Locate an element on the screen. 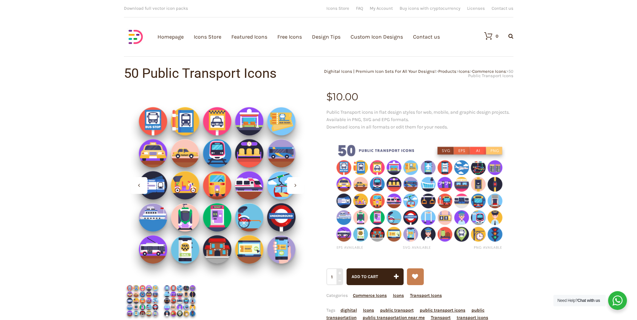  a: Products is located at coordinates (447, 71).